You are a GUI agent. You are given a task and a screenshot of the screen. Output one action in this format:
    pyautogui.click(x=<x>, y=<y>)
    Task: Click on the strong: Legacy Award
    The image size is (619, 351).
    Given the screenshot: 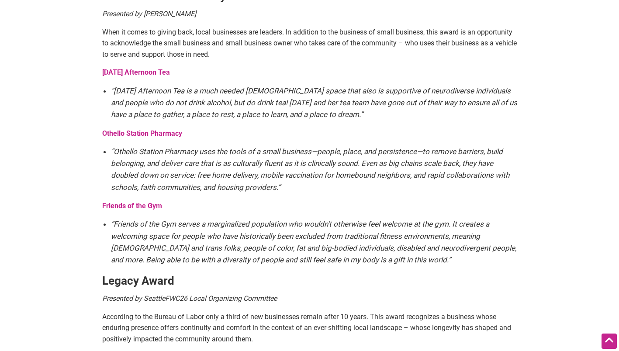 What is the action you would take?
    pyautogui.click(x=138, y=281)
    